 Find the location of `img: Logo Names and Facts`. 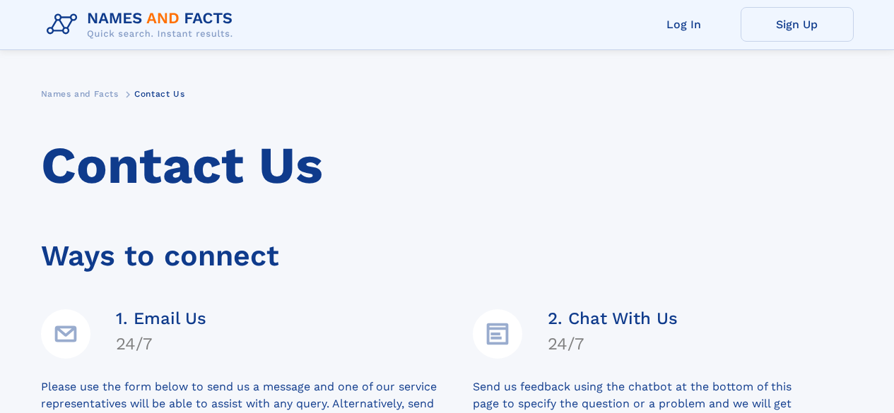

img: Logo Names and Facts is located at coordinates (143, 25).